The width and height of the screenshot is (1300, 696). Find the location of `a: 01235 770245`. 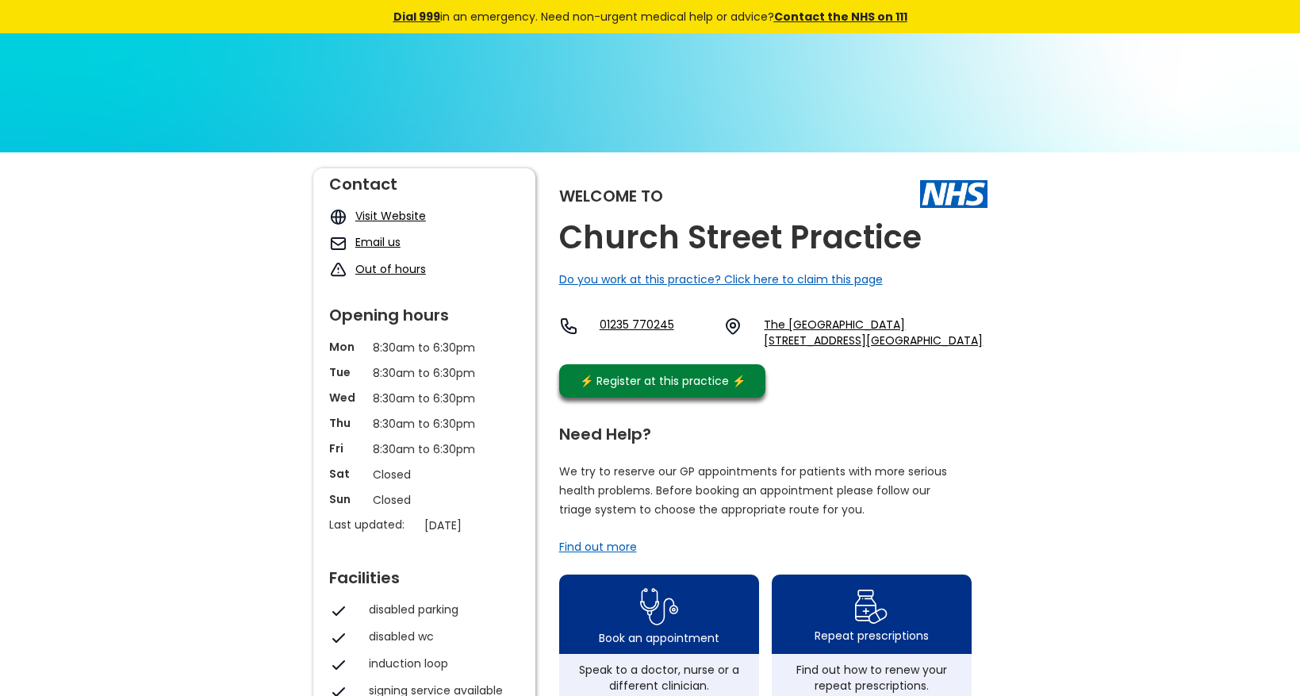

a: 01235 770245 is located at coordinates (655, 332).